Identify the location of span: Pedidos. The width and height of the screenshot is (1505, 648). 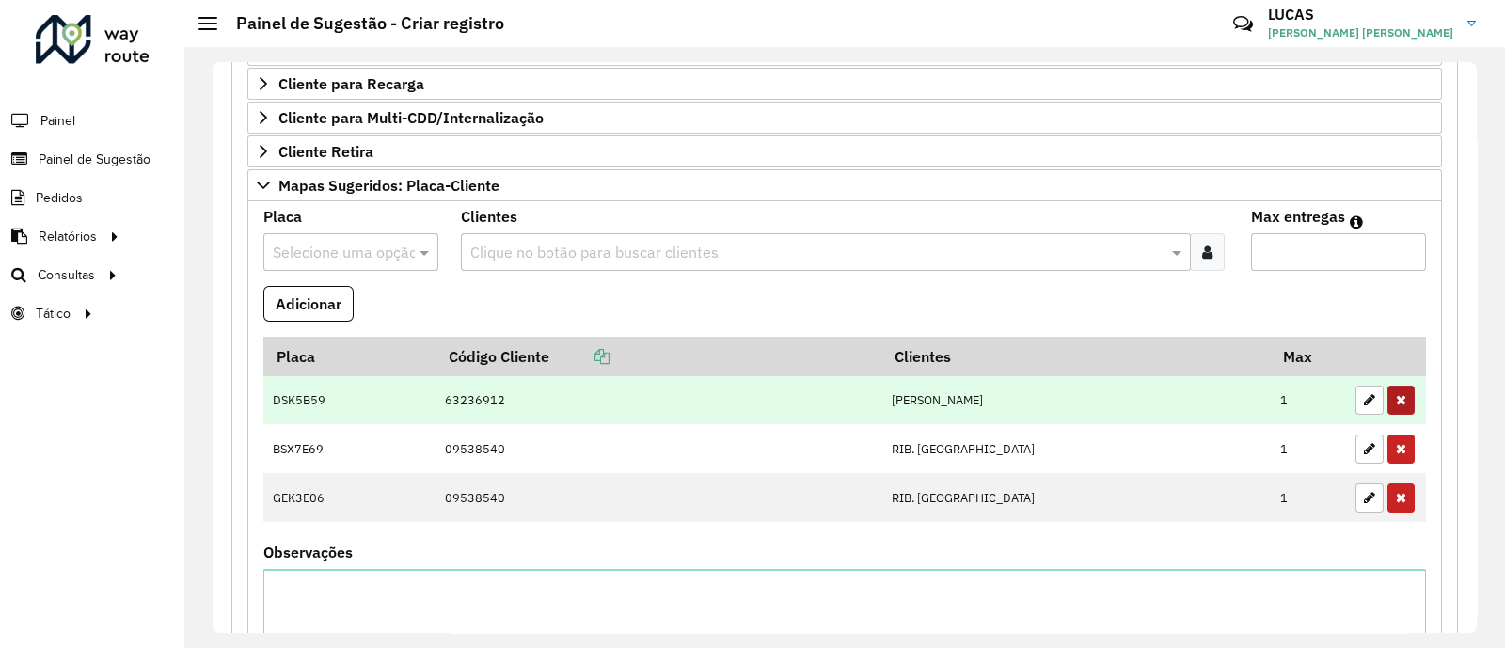
(59, 197).